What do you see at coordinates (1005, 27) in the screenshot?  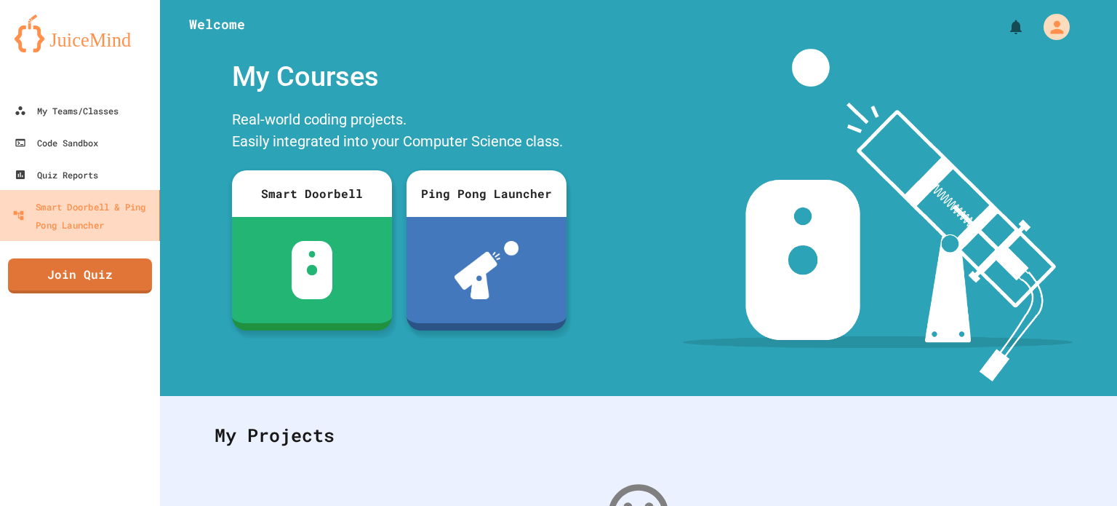 I see `div: My Notifications` at bounding box center [1005, 27].